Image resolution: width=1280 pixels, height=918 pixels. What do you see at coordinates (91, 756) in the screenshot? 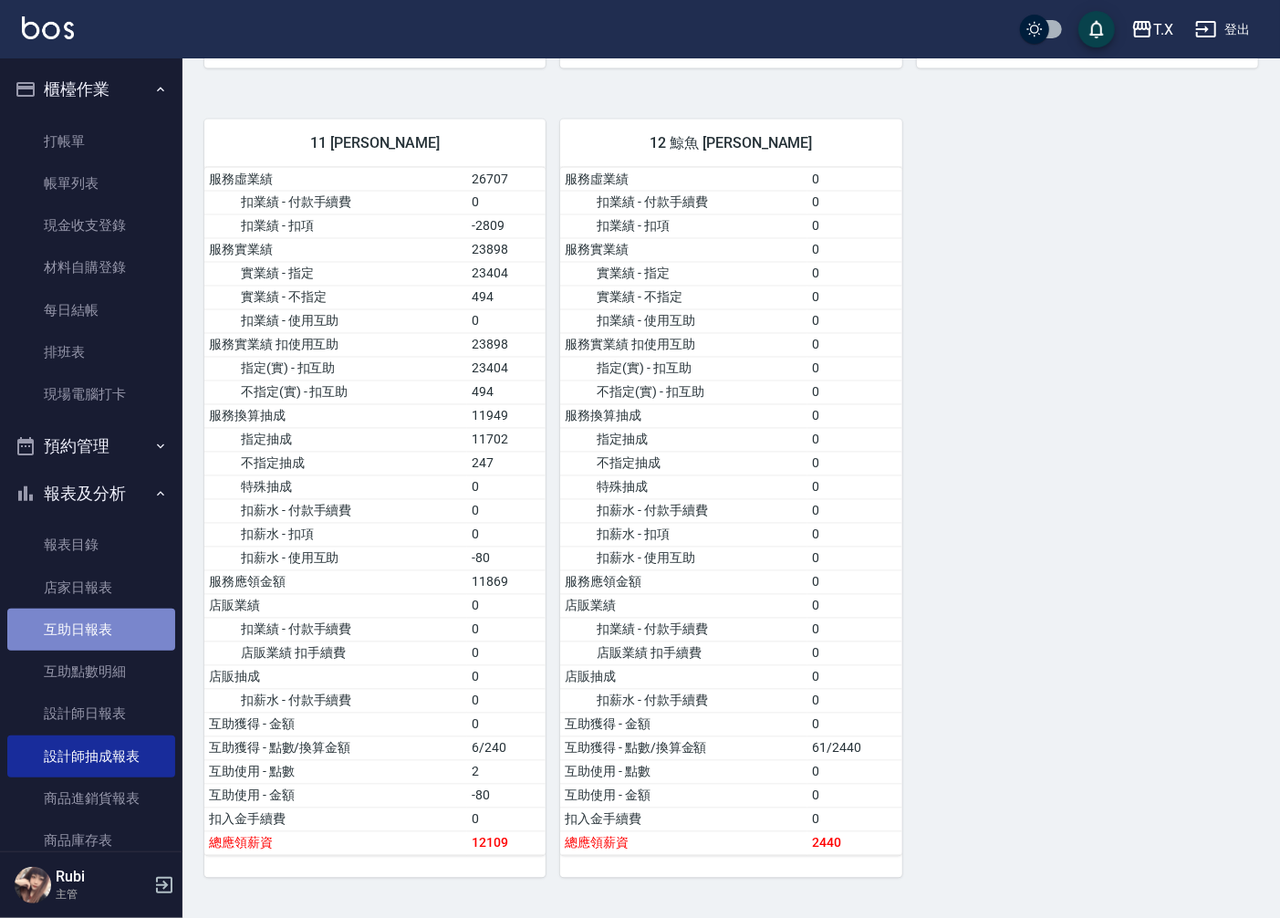
I see `a: 設計師抽成報表` at bounding box center [91, 756].